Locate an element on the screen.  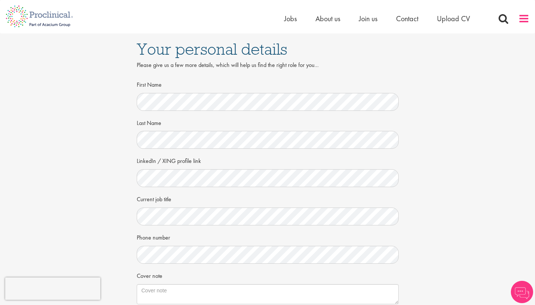
img: Chatbot is located at coordinates (522, 292).